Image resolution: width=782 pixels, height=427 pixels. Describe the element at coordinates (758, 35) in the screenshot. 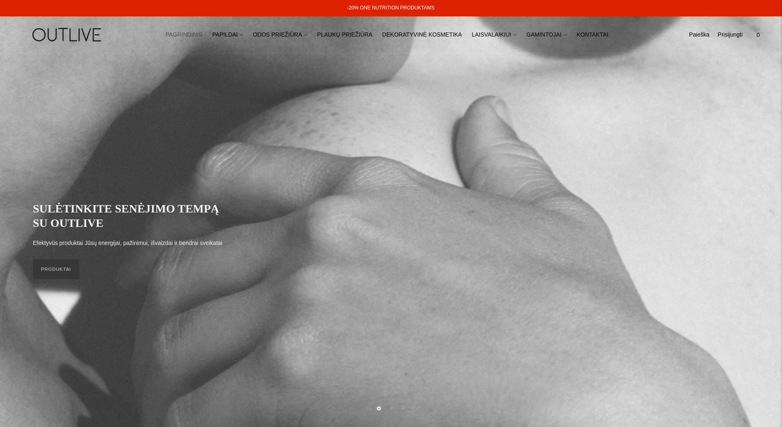

I see `a: 0` at that location.